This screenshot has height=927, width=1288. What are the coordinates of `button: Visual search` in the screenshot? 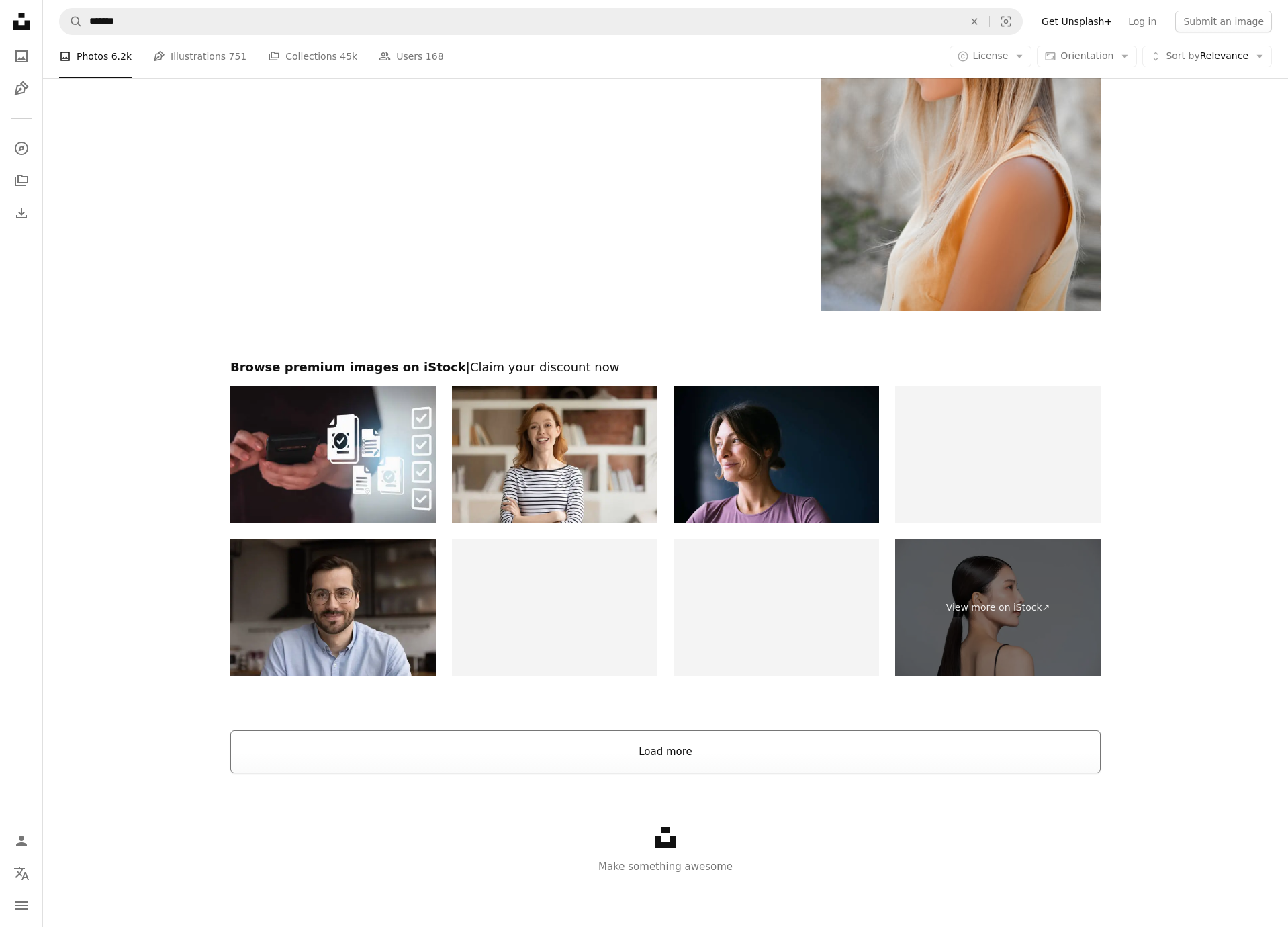 It's located at (1006, 21).